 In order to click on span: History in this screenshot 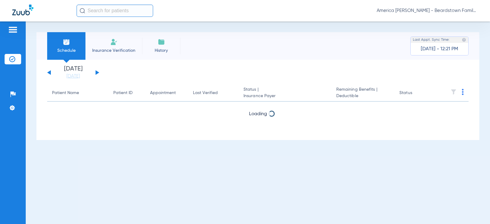, I will do `click(161, 51)`.